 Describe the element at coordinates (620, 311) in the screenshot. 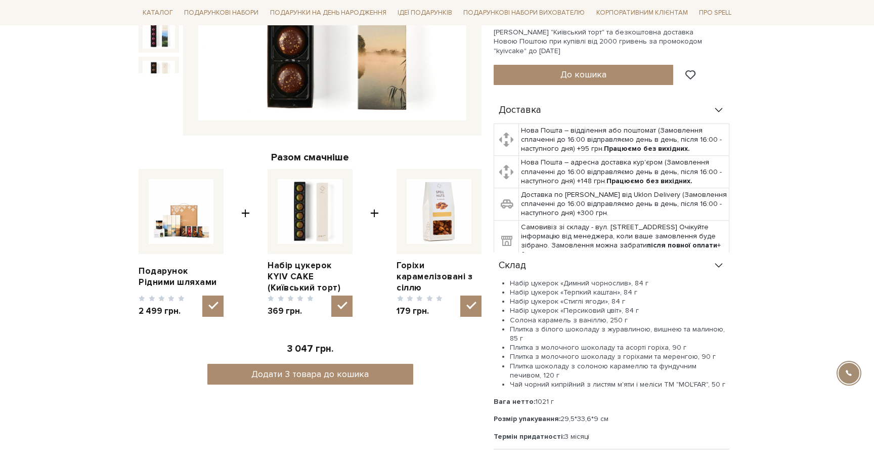

I see `li: Набір цукерок «Персиковий цвіт», 84 г` at that location.